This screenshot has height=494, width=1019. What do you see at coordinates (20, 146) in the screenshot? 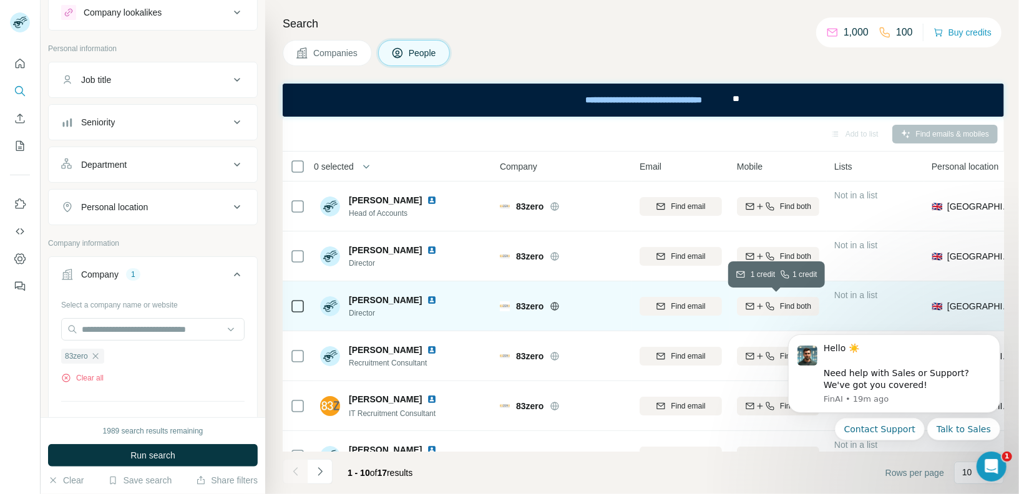
I see `button: My lists` at bounding box center [20, 146].